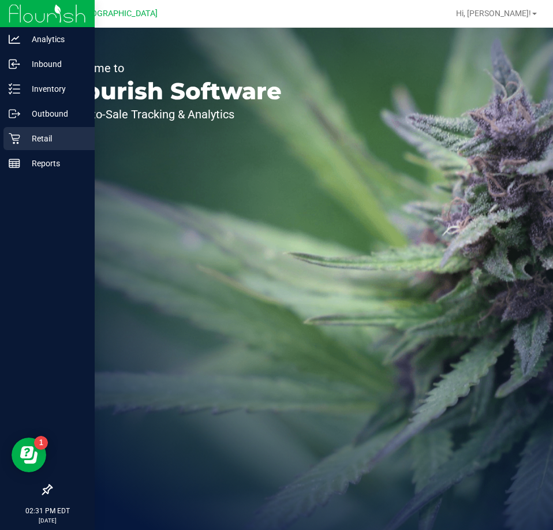  I want to click on inline-svg: Reports, so click(14, 163).